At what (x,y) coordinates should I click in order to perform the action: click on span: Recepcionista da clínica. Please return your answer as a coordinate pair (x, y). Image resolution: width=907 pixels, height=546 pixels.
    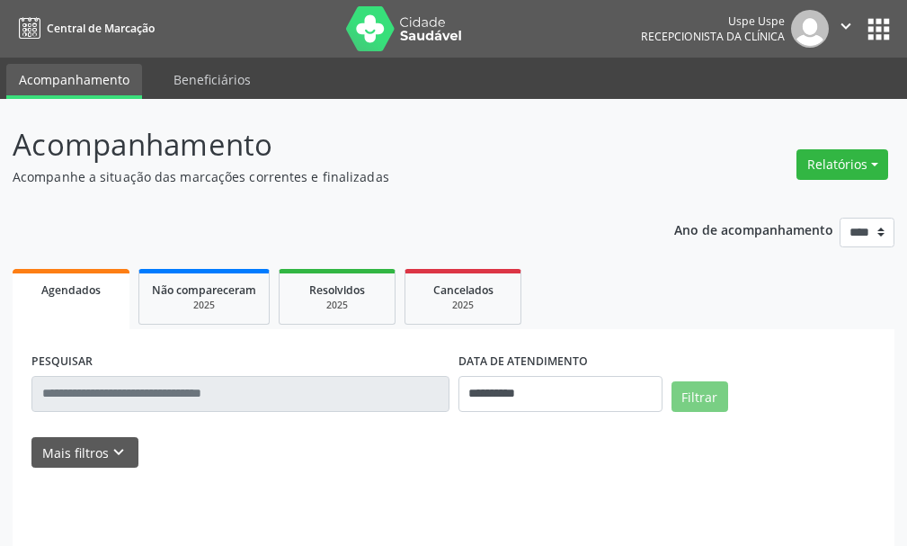
    Looking at the image, I should click on (713, 36).